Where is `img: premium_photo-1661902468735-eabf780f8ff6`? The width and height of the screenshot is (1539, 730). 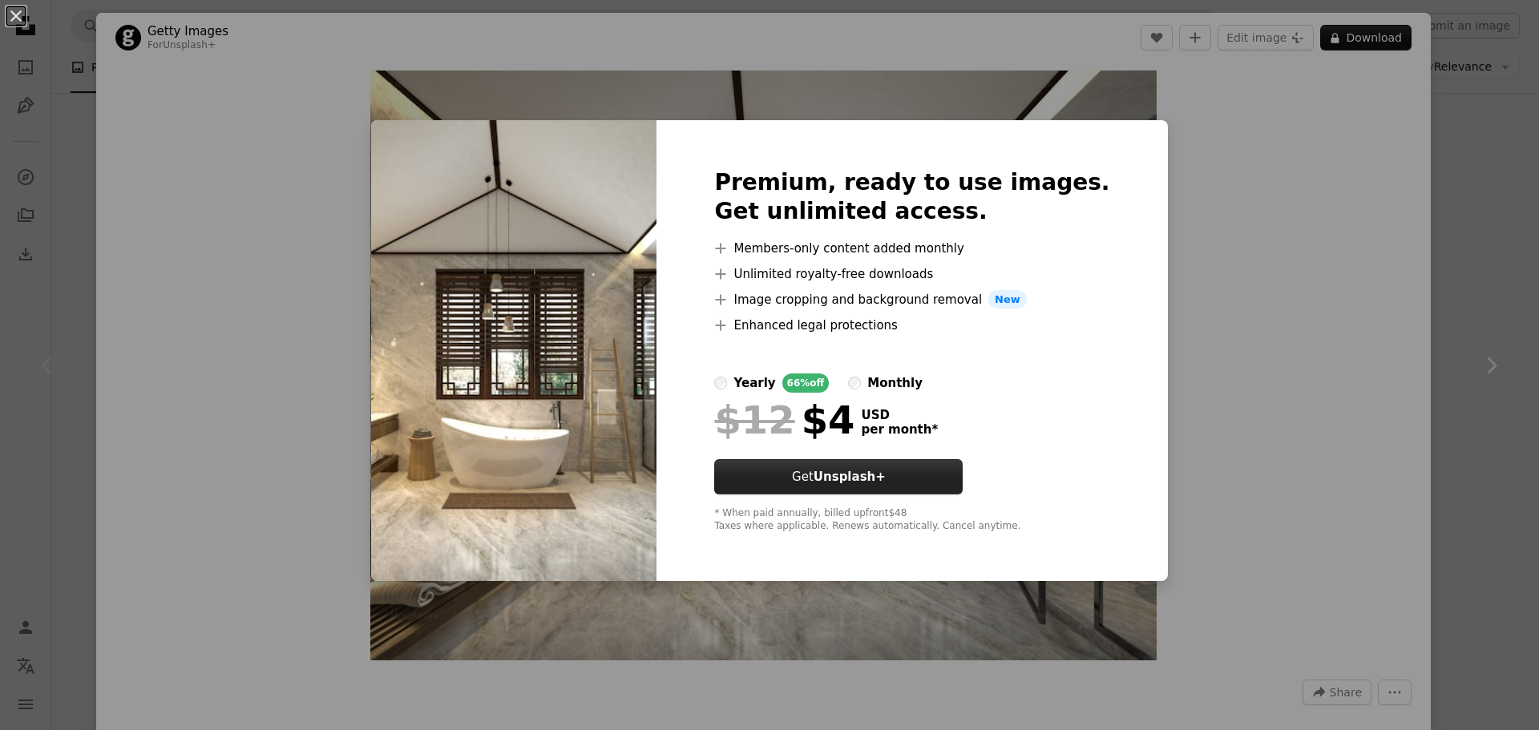 img: premium_photo-1661902468735-eabf780f8ff6 is located at coordinates (514, 351).